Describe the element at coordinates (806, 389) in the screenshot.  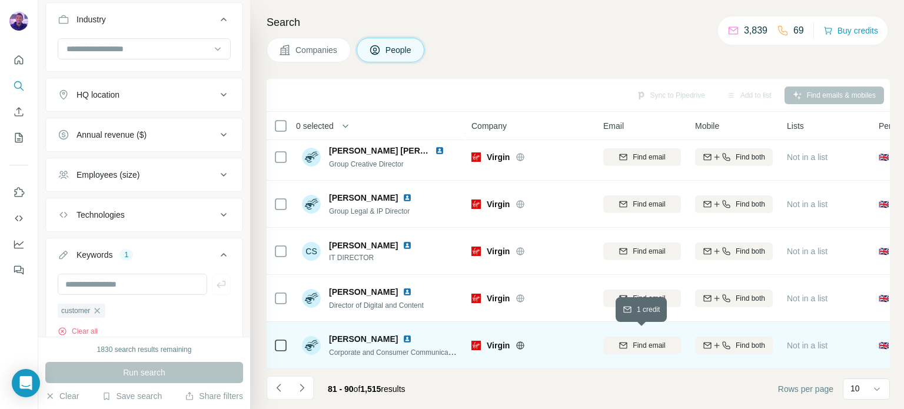
I see `span: Rows per page` at that location.